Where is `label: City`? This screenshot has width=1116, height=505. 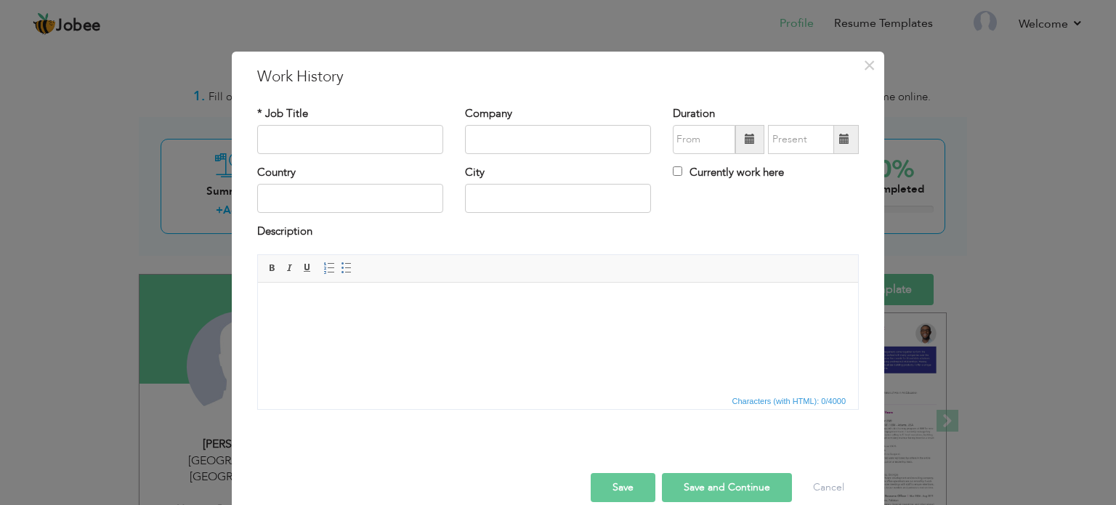
label: City is located at coordinates (474, 172).